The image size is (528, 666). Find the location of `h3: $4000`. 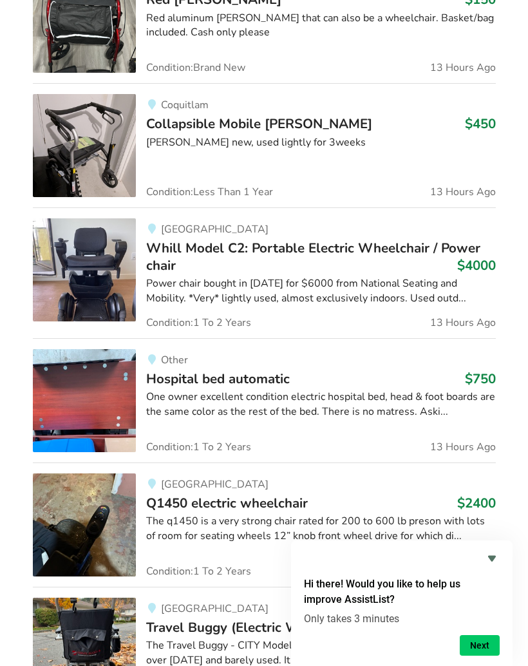

h3: $4000 is located at coordinates (477, 265).